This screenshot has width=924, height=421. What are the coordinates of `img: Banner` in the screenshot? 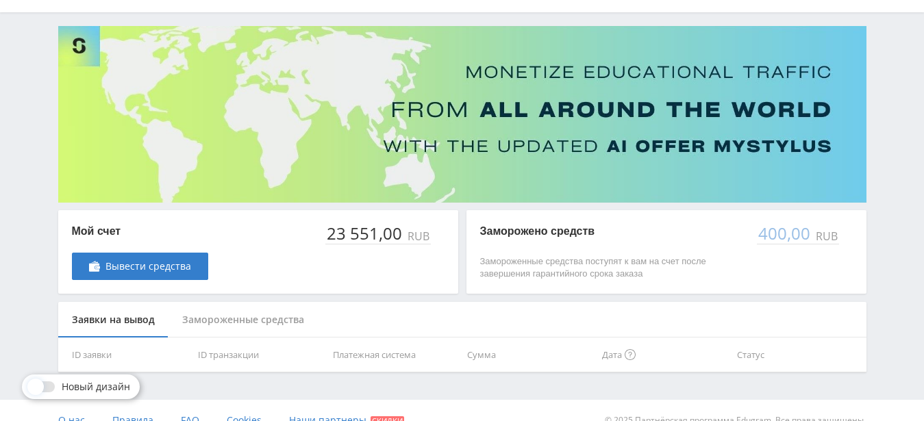 It's located at (462, 114).